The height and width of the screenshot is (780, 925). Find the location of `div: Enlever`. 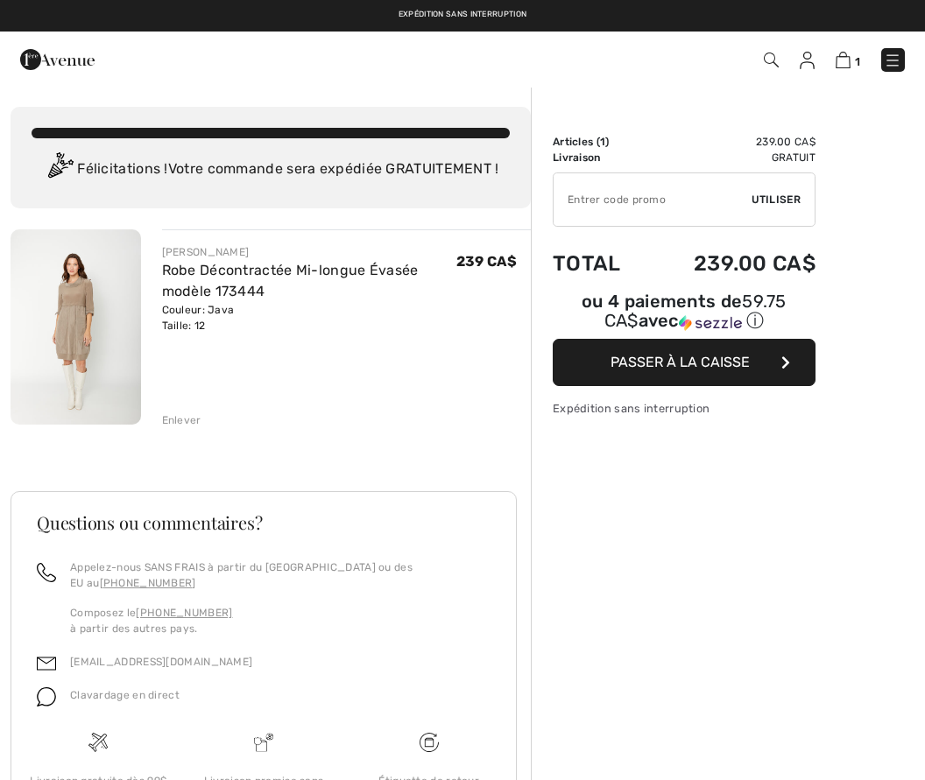

div: Enlever is located at coordinates (181, 420).